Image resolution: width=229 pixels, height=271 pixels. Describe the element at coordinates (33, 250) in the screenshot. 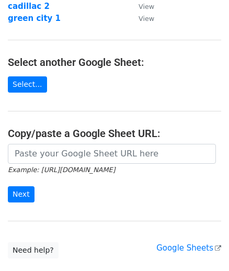

I see `a: Need help?` at that location.